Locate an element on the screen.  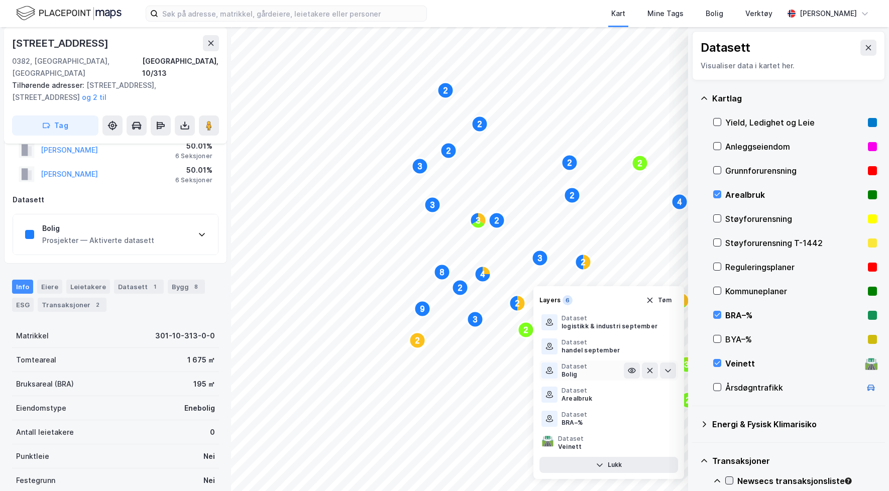
div: 301-10-313-0-0 is located at coordinates (185, 336).